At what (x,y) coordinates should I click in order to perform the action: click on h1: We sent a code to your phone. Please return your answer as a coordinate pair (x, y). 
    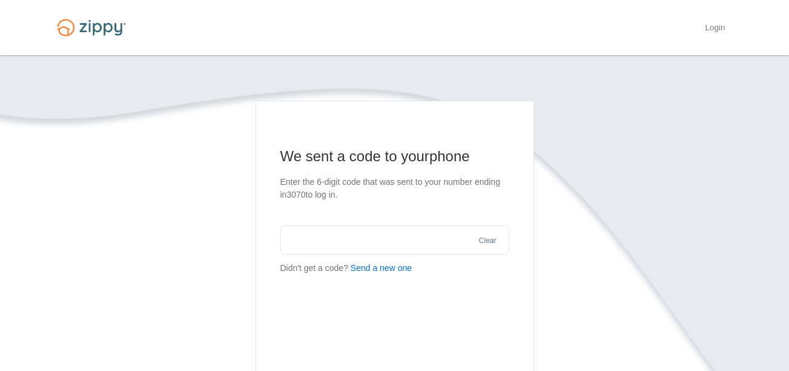
    Looking at the image, I should click on (395, 156).